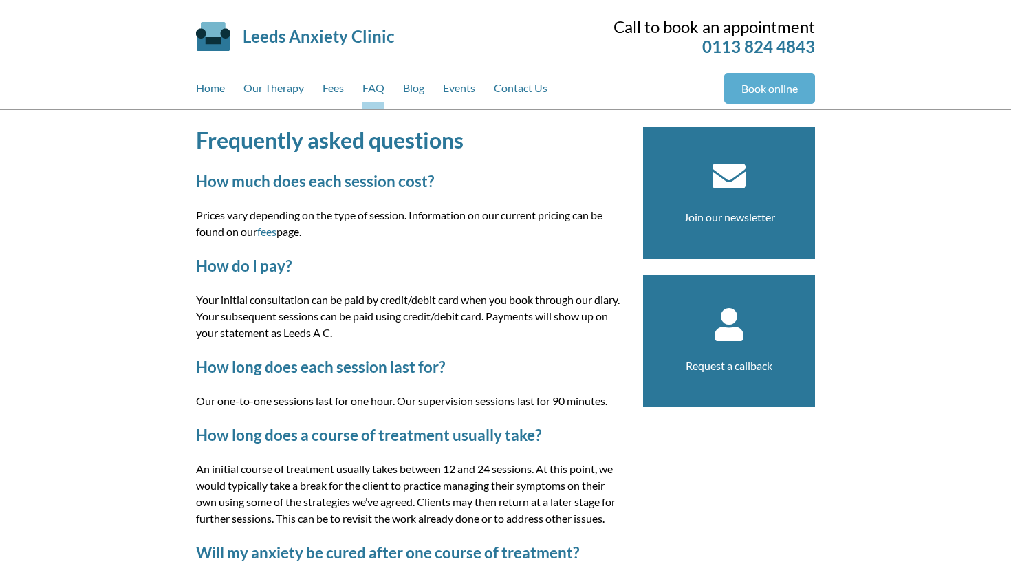 This screenshot has width=1011, height=577. I want to click on h2: How much does each session cost?, so click(411, 181).